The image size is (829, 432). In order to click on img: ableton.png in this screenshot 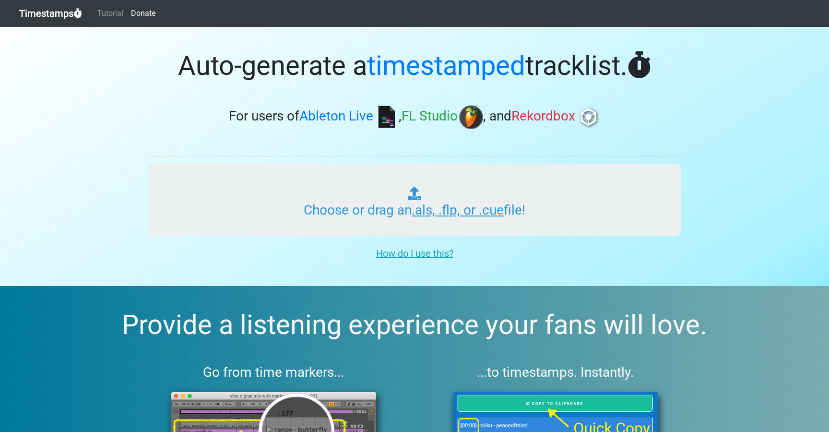, I will do `click(386, 117)`.